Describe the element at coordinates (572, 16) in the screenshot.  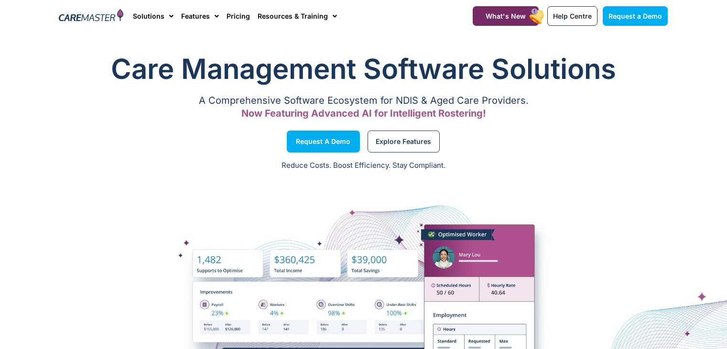
I see `a: Help Centre` at that location.